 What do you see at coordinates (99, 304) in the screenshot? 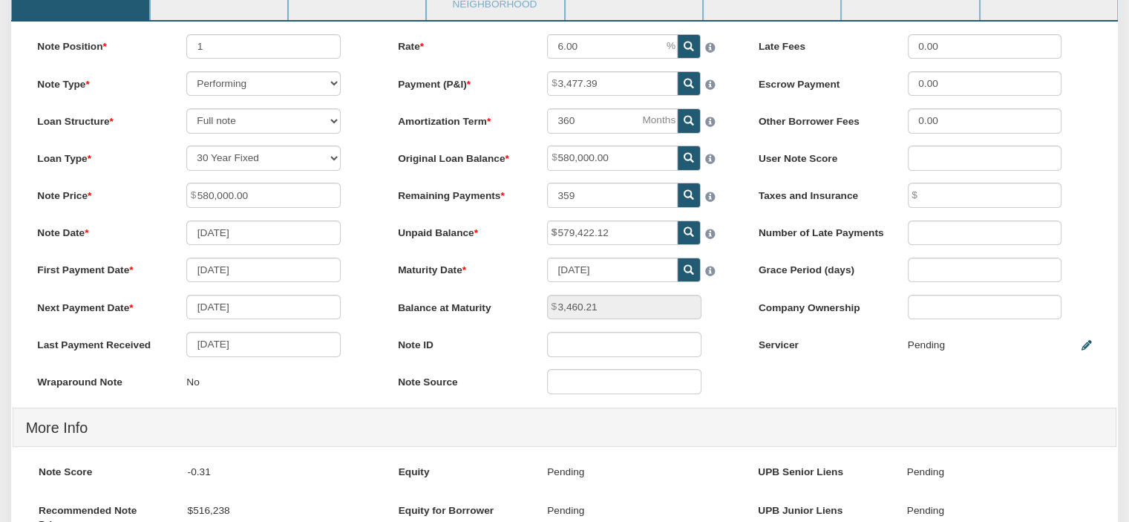
I see `label: Next Payment Date` at bounding box center [99, 304].